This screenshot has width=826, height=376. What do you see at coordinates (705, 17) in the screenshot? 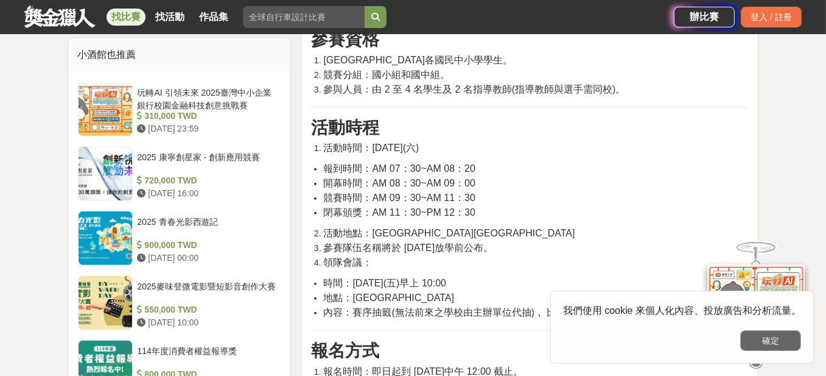
I see `a: 辦比賽` at bounding box center [705, 17].